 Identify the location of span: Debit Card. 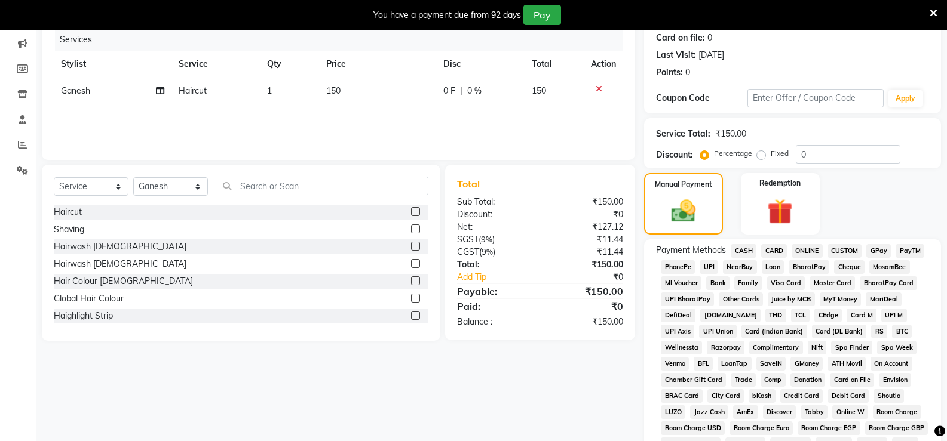
(848, 396).